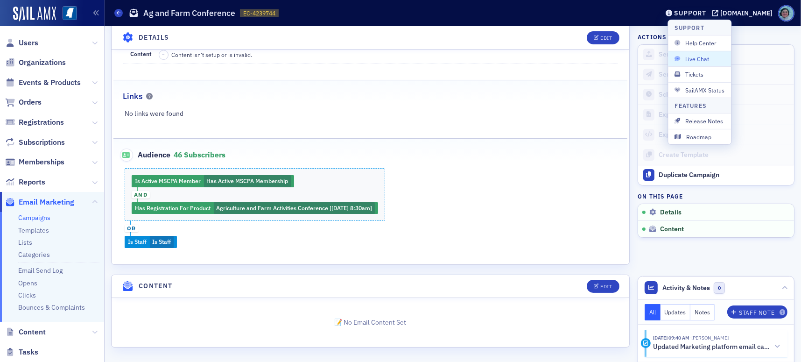 Image resolution: width=801 pixels, height=362 pixels. What do you see at coordinates (716, 175) in the screenshot?
I see `button: Duplicate Campaign` at bounding box center [716, 175].